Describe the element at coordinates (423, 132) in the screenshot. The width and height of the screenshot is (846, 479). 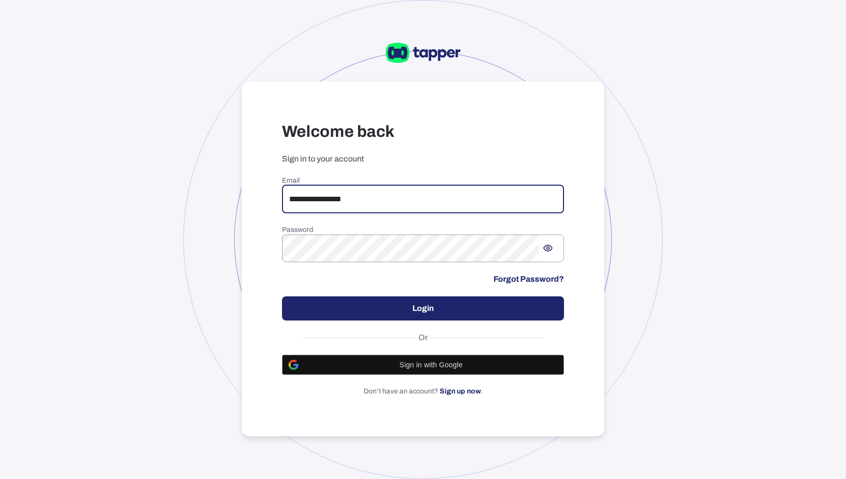
I see `h3: Welcome back` at that location.